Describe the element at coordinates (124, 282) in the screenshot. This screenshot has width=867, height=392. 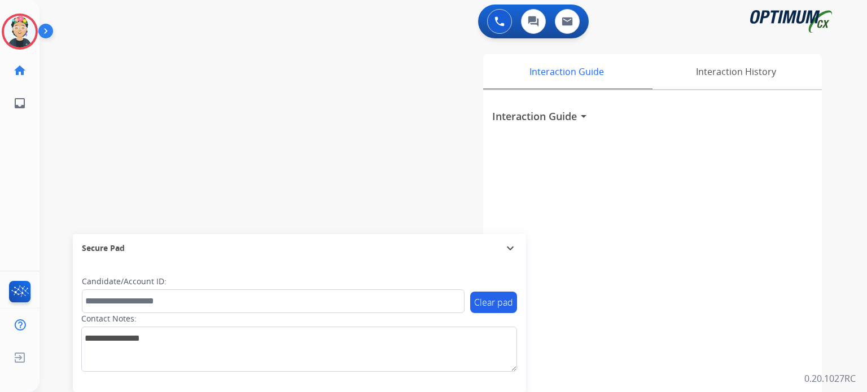
I see `label: Candidate/Account ID:` at that location.